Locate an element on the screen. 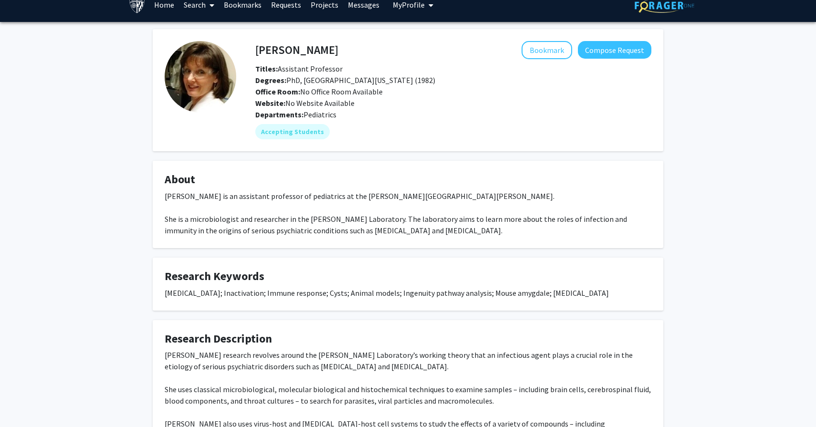  span: No Website Available is located at coordinates (305, 103).